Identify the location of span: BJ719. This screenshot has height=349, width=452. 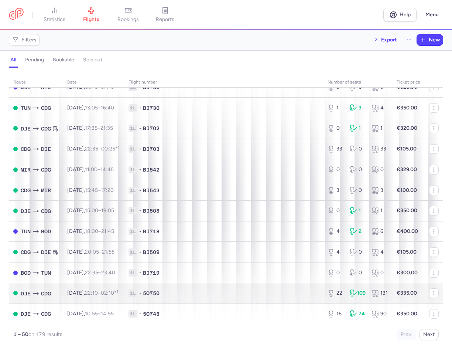
(151, 273).